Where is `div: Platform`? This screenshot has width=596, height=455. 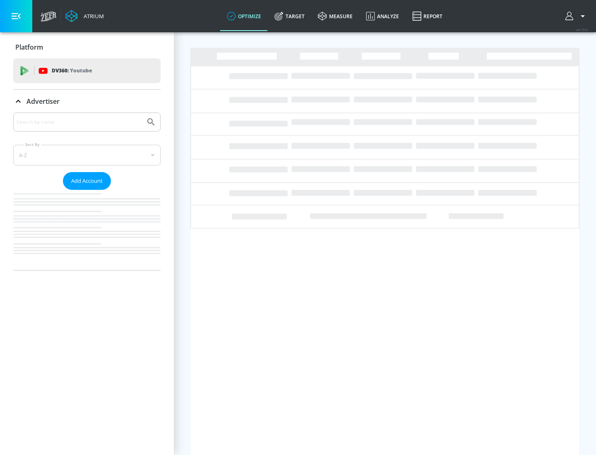 div: Platform is located at coordinates (87, 47).